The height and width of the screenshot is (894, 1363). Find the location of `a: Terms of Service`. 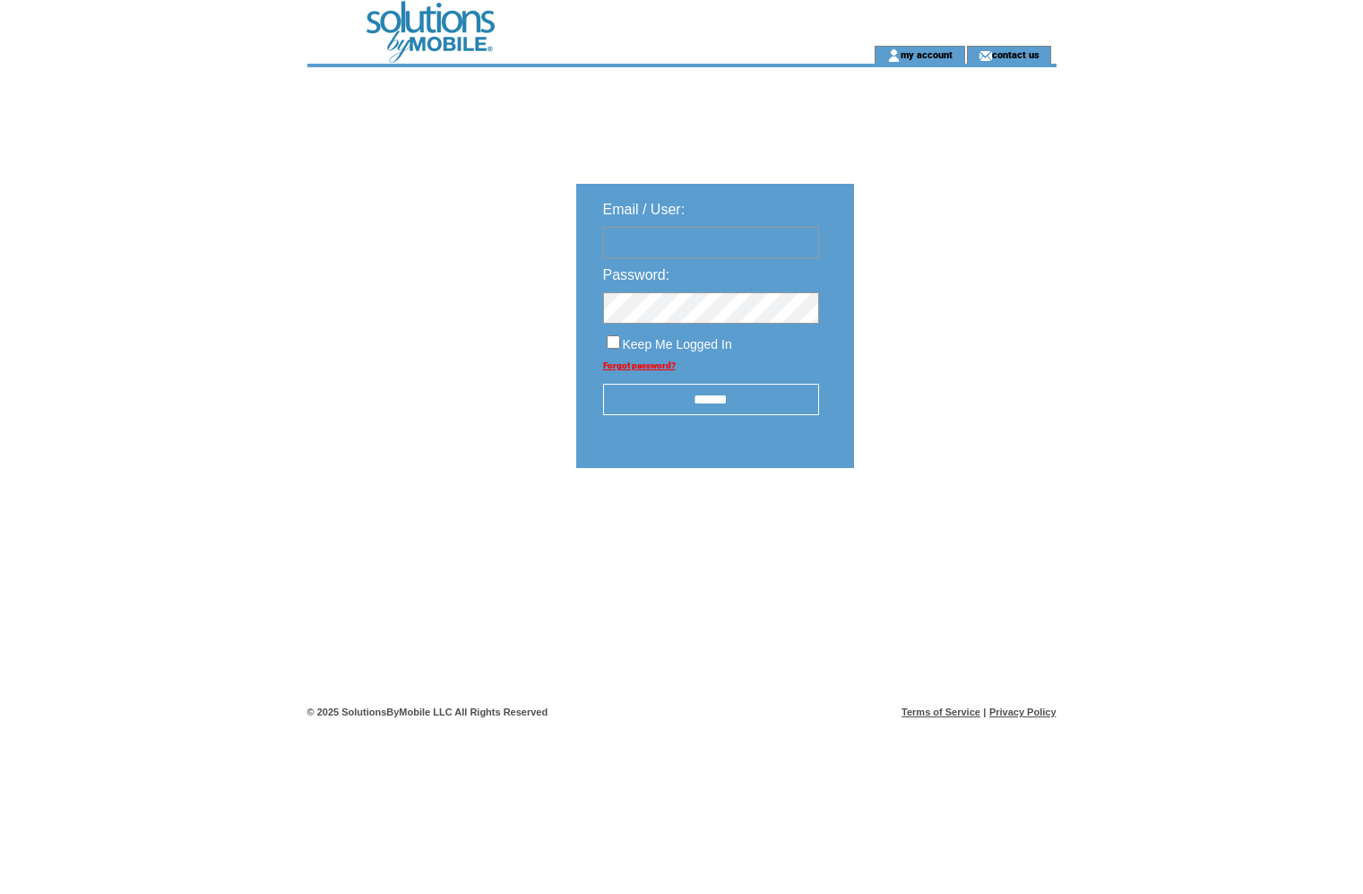

a: Terms of Service is located at coordinates (941, 712).